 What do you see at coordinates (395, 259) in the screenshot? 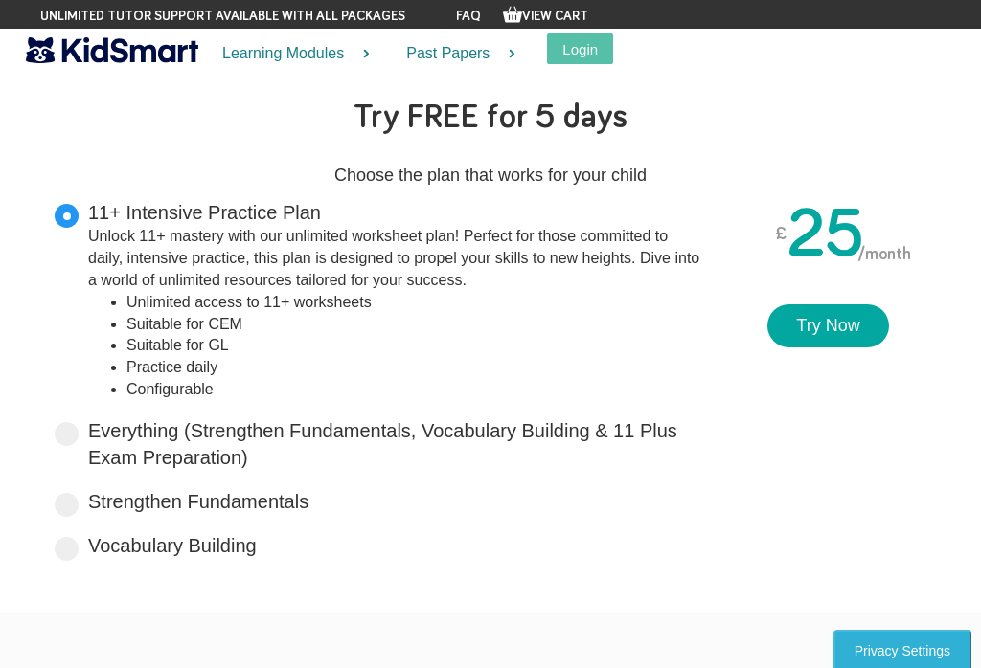
I see `div: Unlock 11+ mastery with our unlimited worksheet plan! Perfect for those committed to daily, inten...` at bounding box center [395, 259].